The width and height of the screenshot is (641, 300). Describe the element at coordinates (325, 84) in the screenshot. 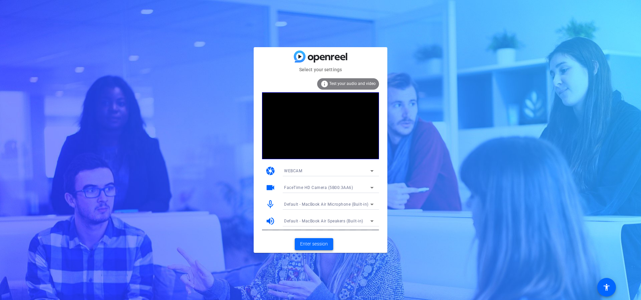

I see `mat-icon: info` at that location.